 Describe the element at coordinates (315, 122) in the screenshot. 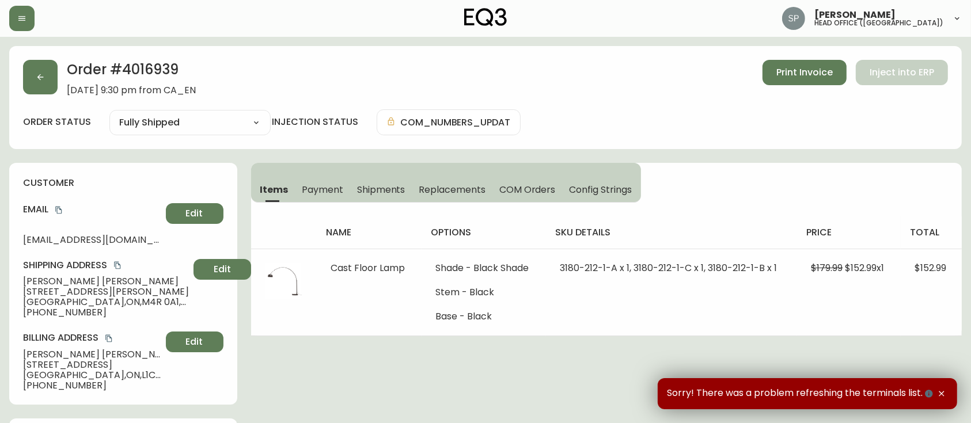

I see `h4: injection status` at that location.